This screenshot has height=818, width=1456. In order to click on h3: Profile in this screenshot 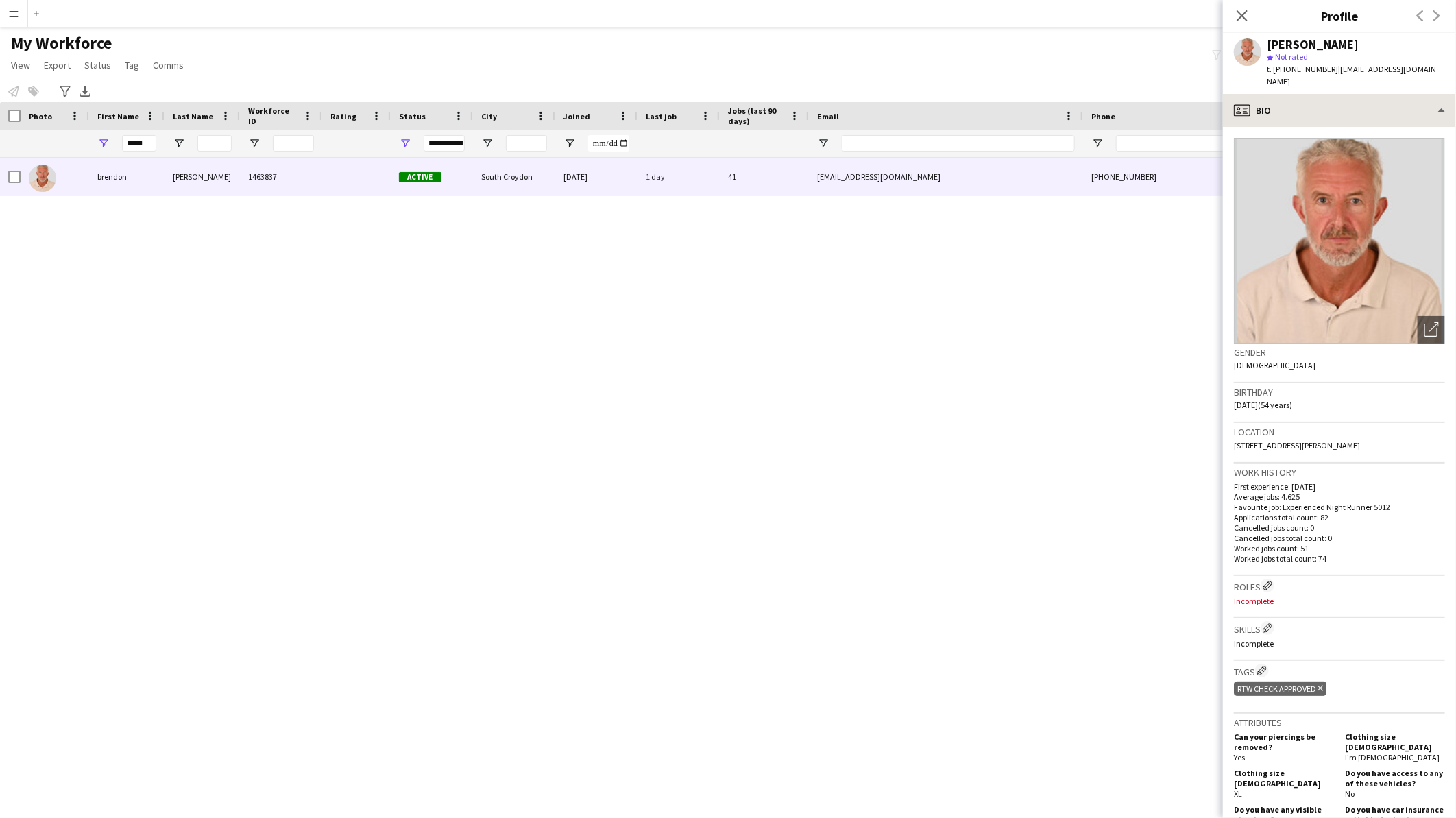, I will do `click(1340, 16)`.